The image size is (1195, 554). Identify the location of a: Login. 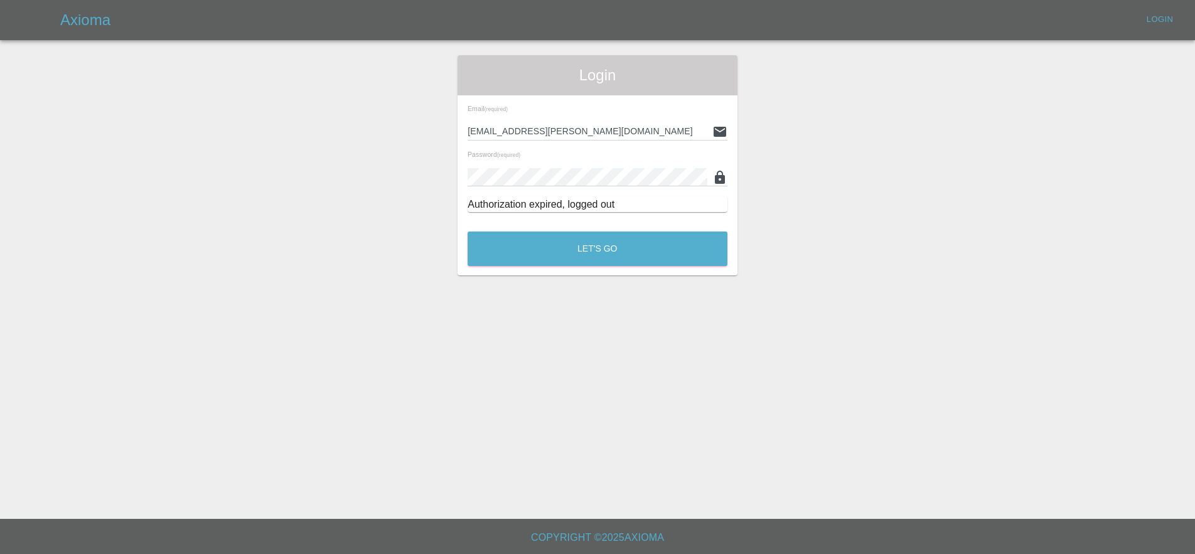
(1160, 19).